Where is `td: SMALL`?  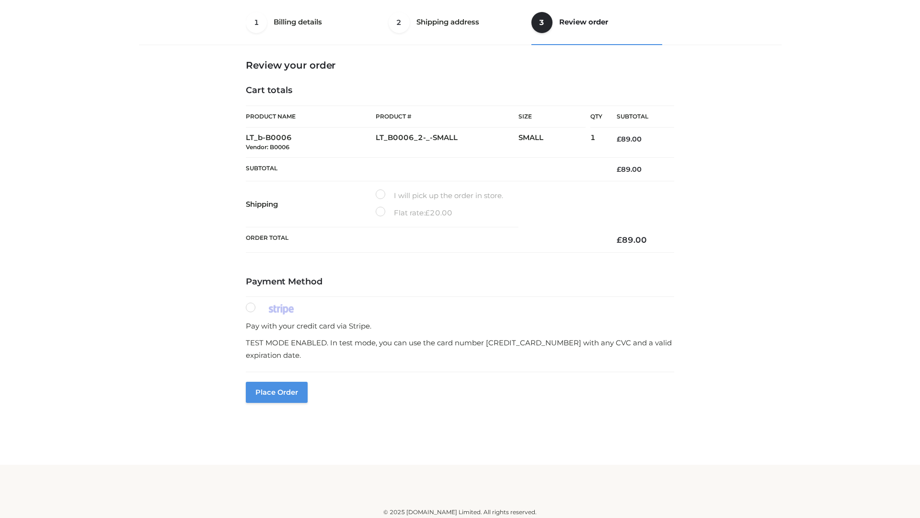 td: SMALL is located at coordinates (555, 142).